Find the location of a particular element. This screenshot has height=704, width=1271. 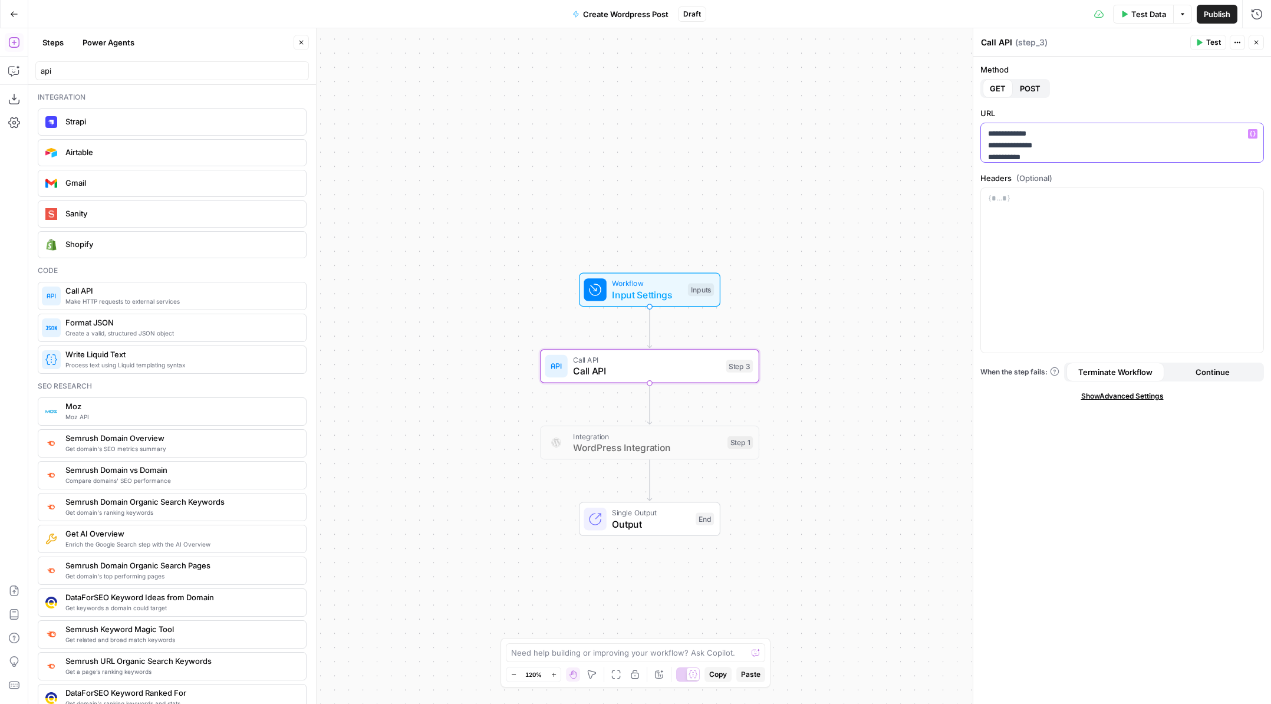

span: Get AI Overview is located at coordinates (181, 533).